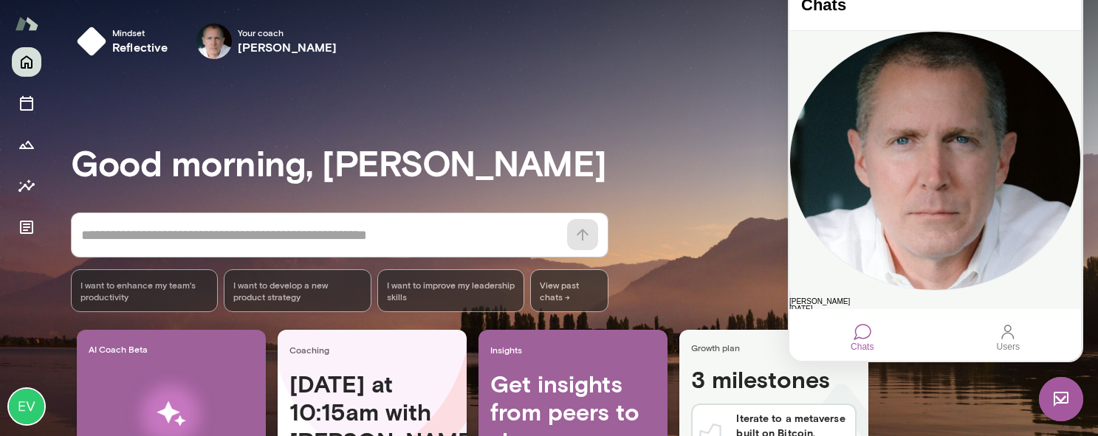 This screenshot has height=436, width=1098. I want to click on img: Mike Lane, so click(214, 41).